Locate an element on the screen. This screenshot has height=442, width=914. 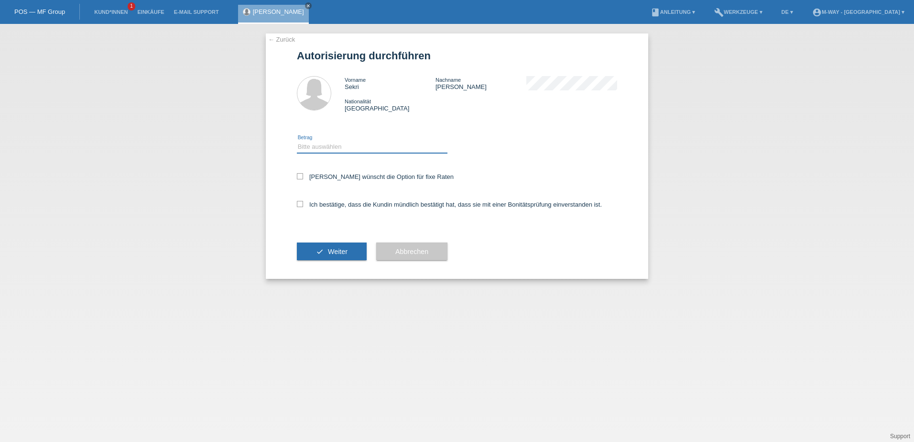
a: Einkäufe is located at coordinates (151, 12).